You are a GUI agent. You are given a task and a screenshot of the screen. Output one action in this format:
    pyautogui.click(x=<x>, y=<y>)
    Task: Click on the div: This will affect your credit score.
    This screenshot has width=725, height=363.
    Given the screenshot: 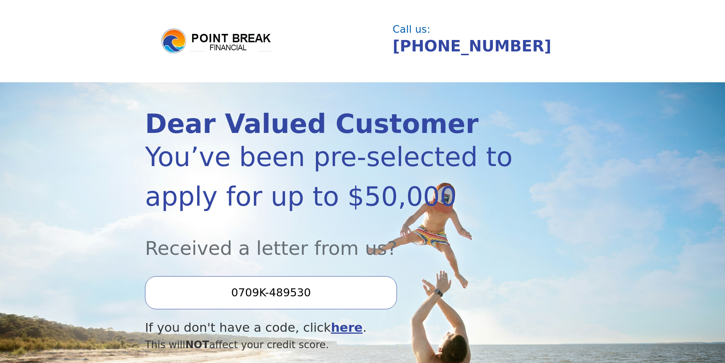 What is the action you would take?
    pyautogui.click(x=330, y=344)
    